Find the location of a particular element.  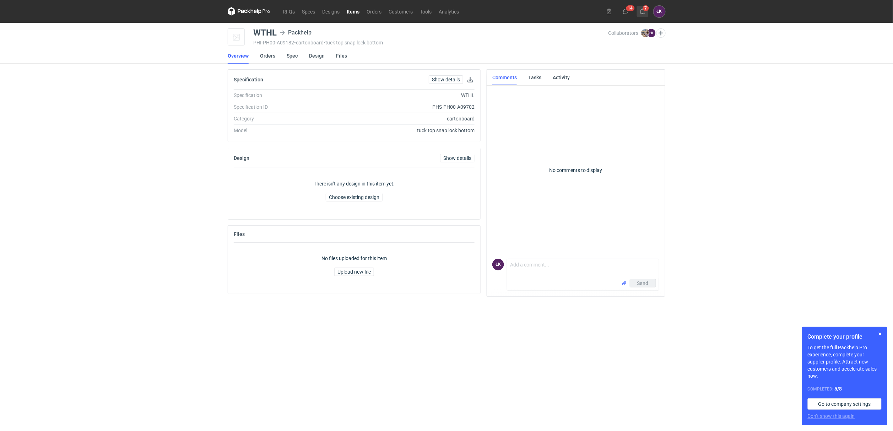

div: Completed: is located at coordinates (845, 389).